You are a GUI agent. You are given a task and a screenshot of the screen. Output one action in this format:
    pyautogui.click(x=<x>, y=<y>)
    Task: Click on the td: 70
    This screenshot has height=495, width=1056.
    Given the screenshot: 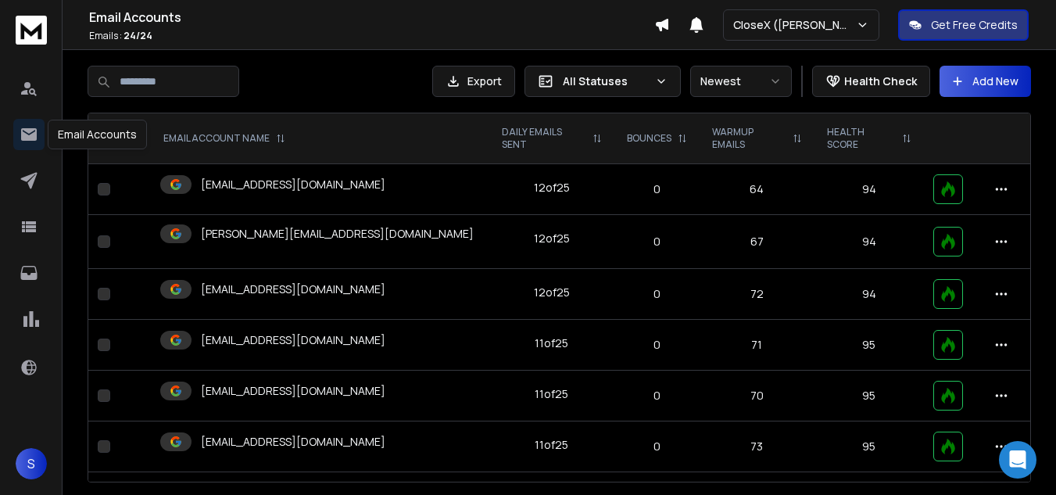 What is the action you would take?
    pyautogui.click(x=757, y=396)
    